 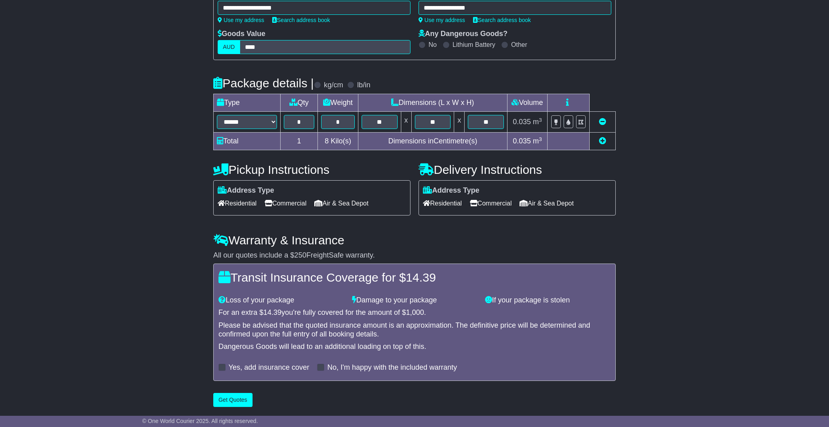 I want to click on div: All our quotes include a $ FreightSafe warranty., so click(x=414, y=256).